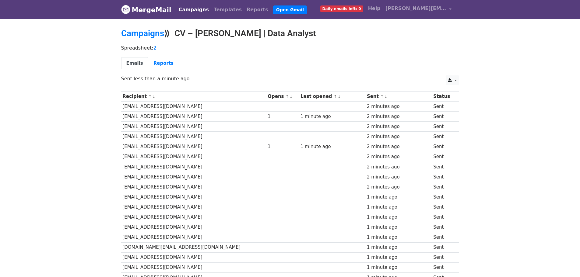 The image size is (580, 277). I want to click on th: Status, so click(444, 97).